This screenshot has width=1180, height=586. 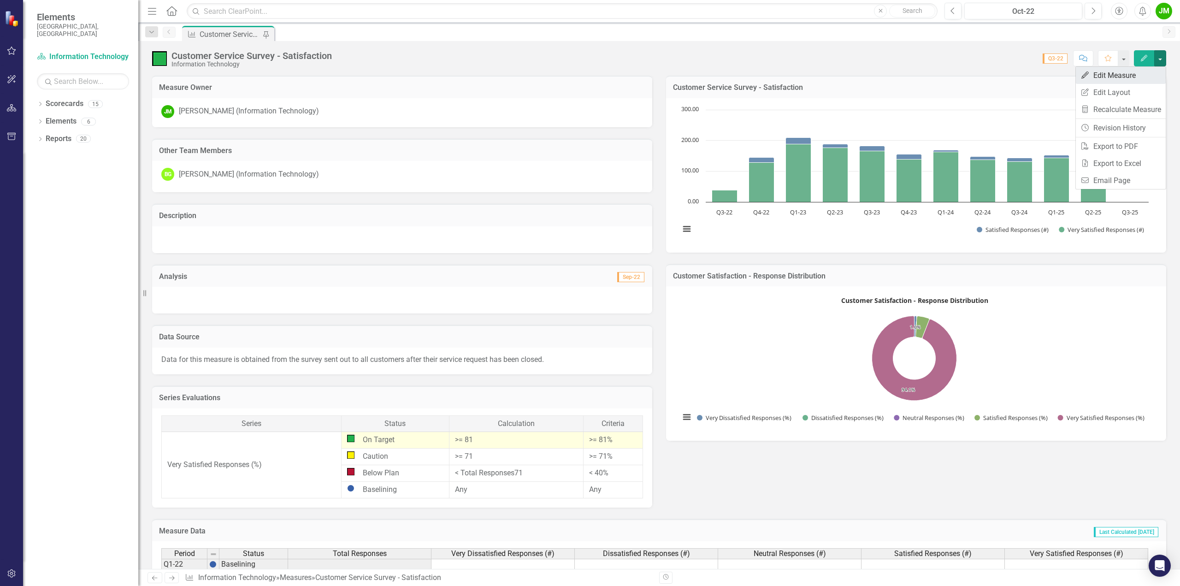 What do you see at coordinates (761, 212) in the screenshot?
I see `text: Q4-22` at bounding box center [761, 212].